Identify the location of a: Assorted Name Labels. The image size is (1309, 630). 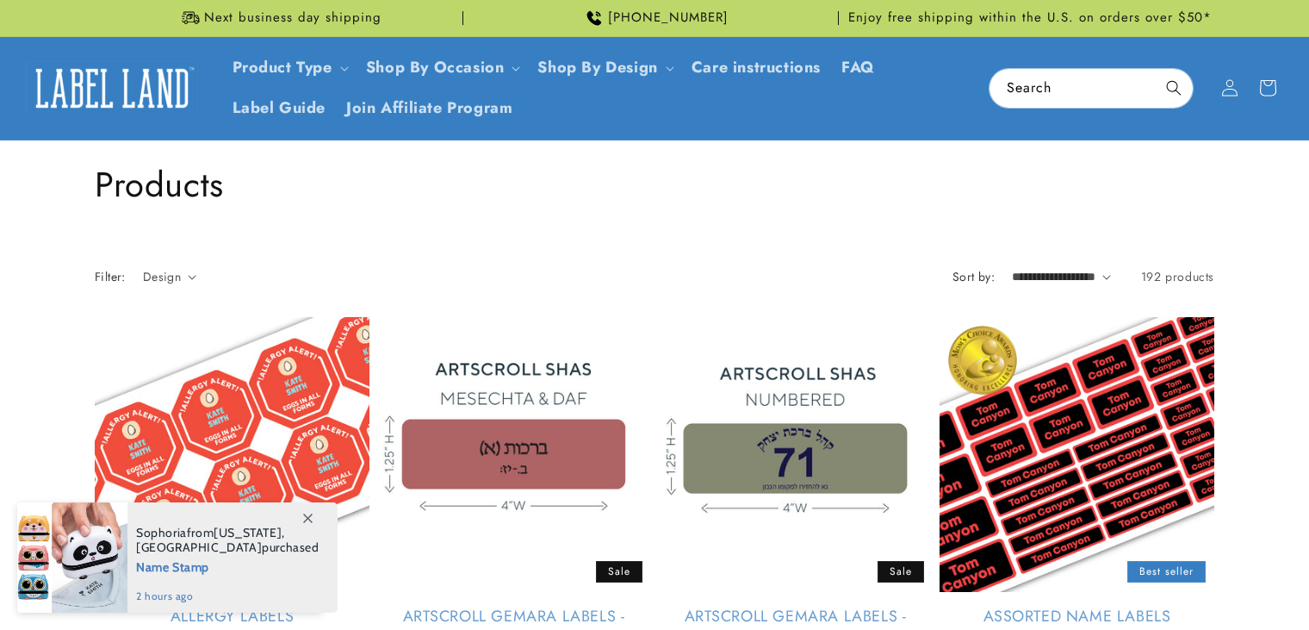
(1077, 616).